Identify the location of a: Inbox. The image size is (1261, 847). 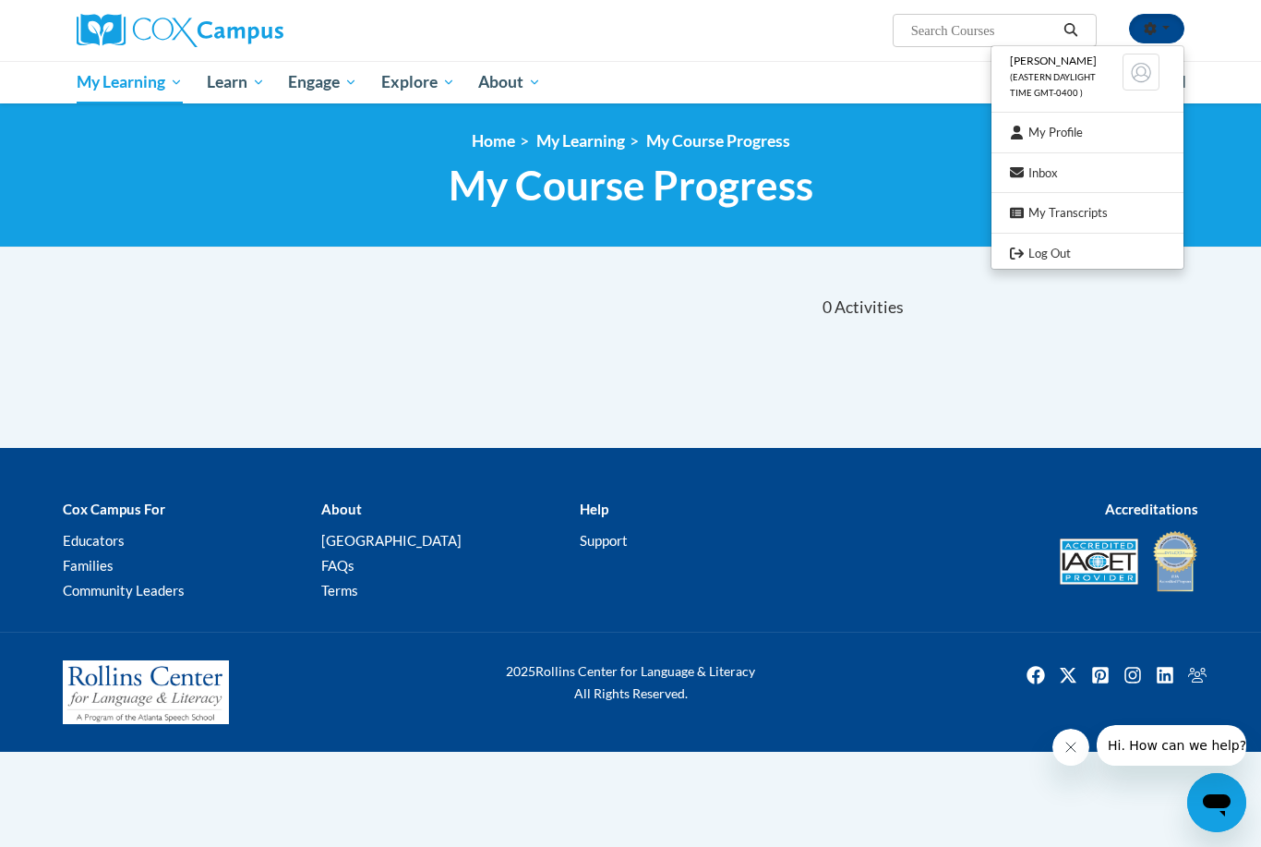
(1088, 173).